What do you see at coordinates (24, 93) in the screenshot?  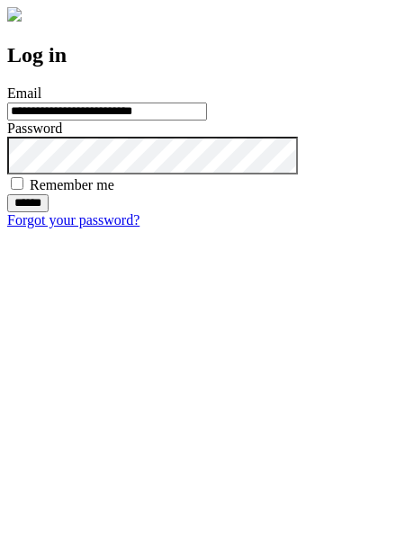 I see `label: Email` at bounding box center [24, 93].